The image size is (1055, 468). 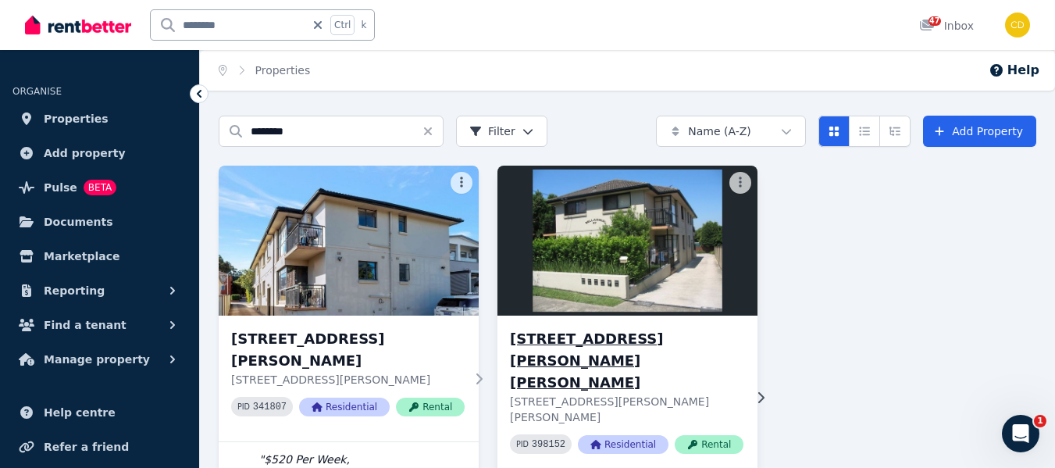 I want to click on a: Marketplace, so click(x=99, y=256).